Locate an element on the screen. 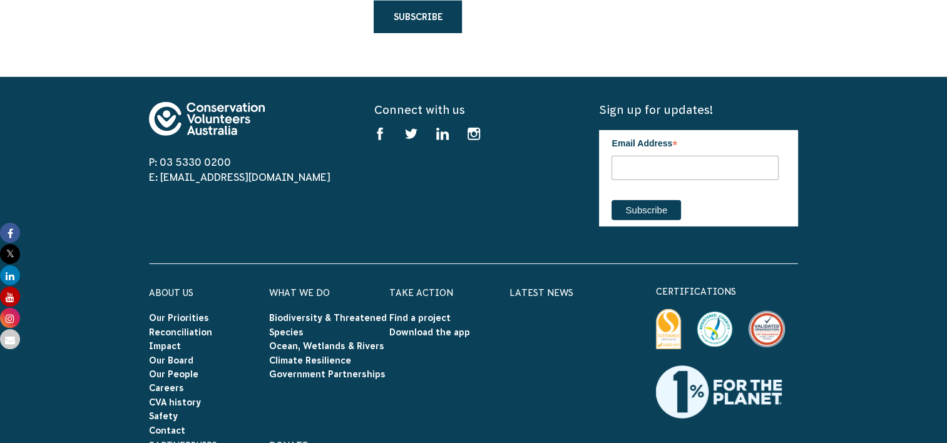 This screenshot has width=947, height=443. a: Our Priorities is located at coordinates (179, 318).